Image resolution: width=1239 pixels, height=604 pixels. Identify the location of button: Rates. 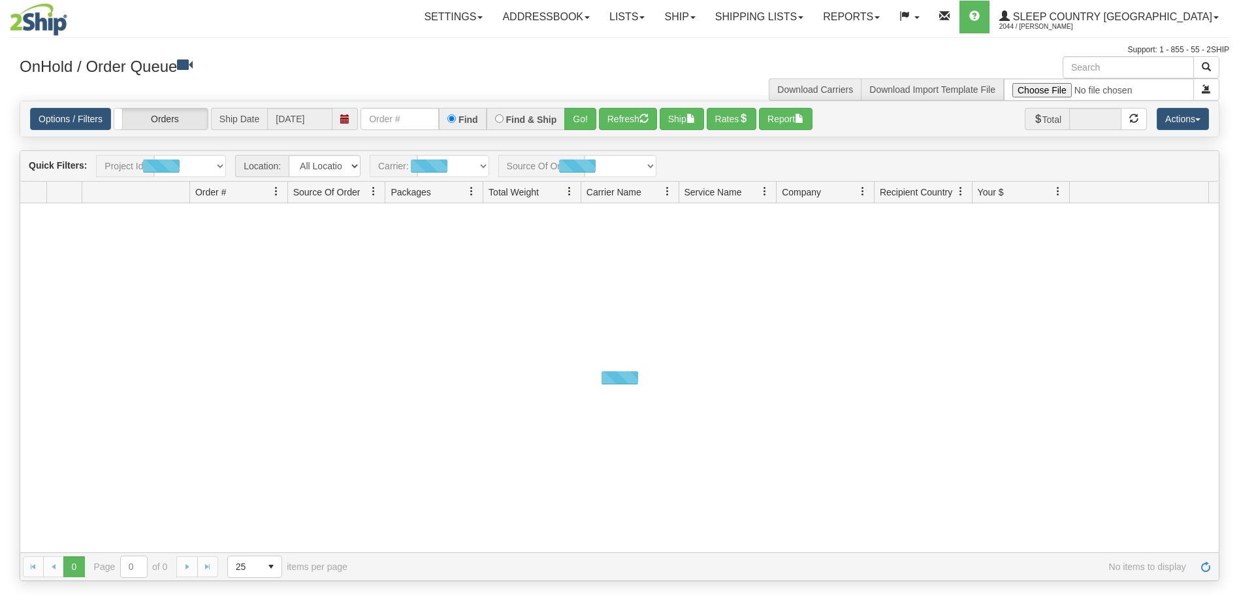
(732, 119).